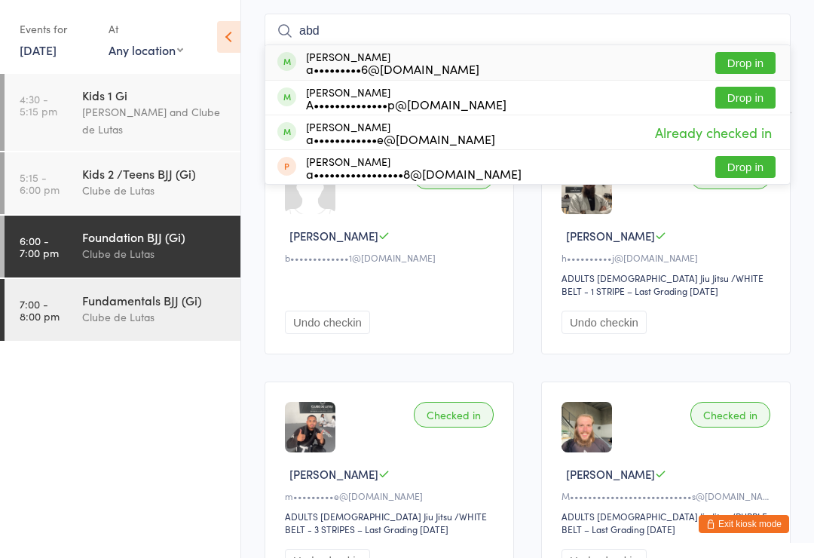 This screenshot has height=558, width=814. I want to click on time: 5:15 - 6:00 pm, so click(39, 183).